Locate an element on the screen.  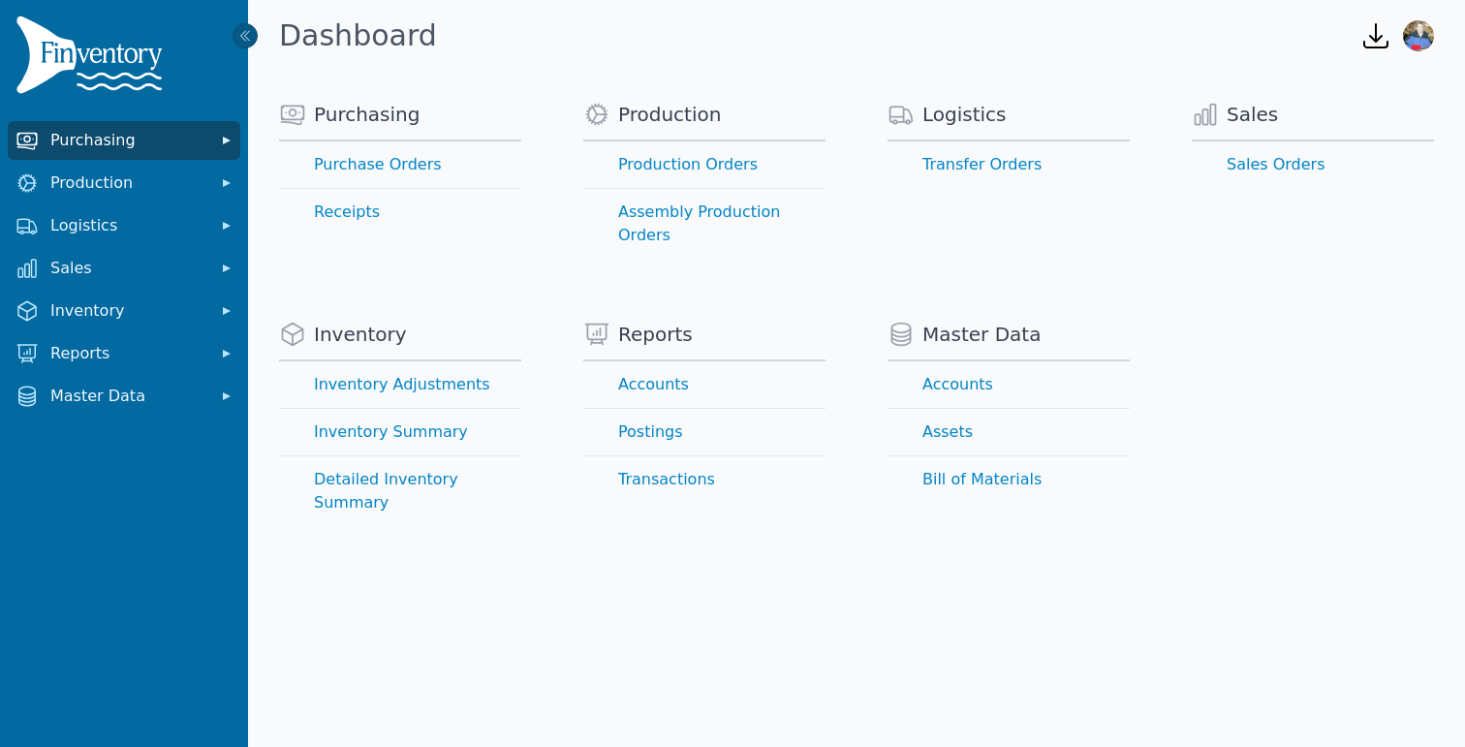
button: Master Data is located at coordinates (124, 396).